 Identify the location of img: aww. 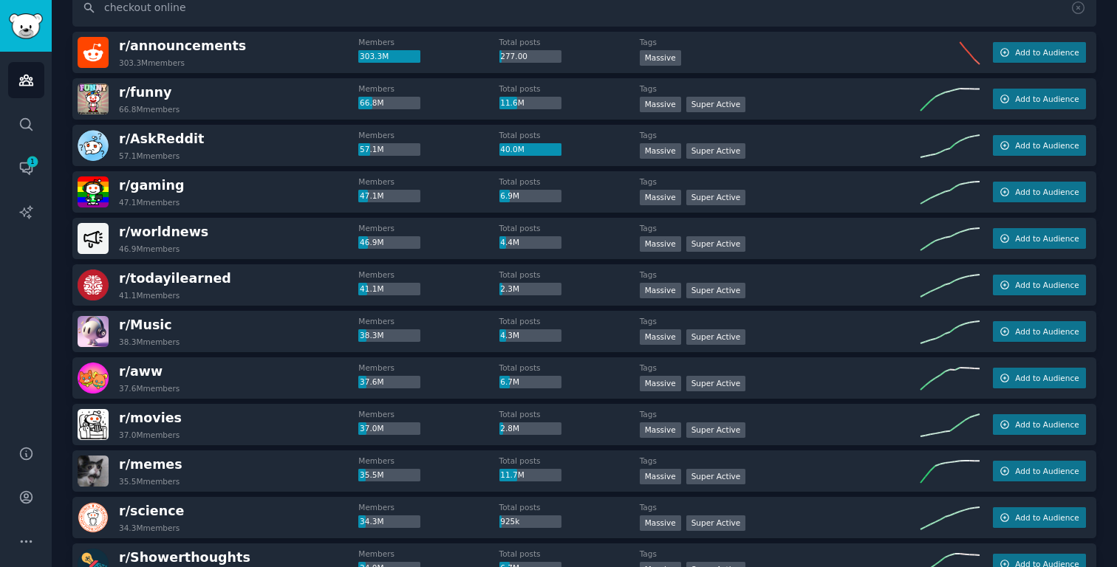
(93, 378).